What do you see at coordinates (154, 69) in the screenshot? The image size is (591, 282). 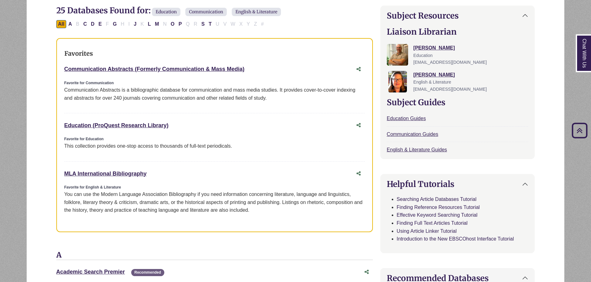 I see `a: Communication Abstracts (Formerly Communication & Mass Media)` at bounding box center [154, 69].